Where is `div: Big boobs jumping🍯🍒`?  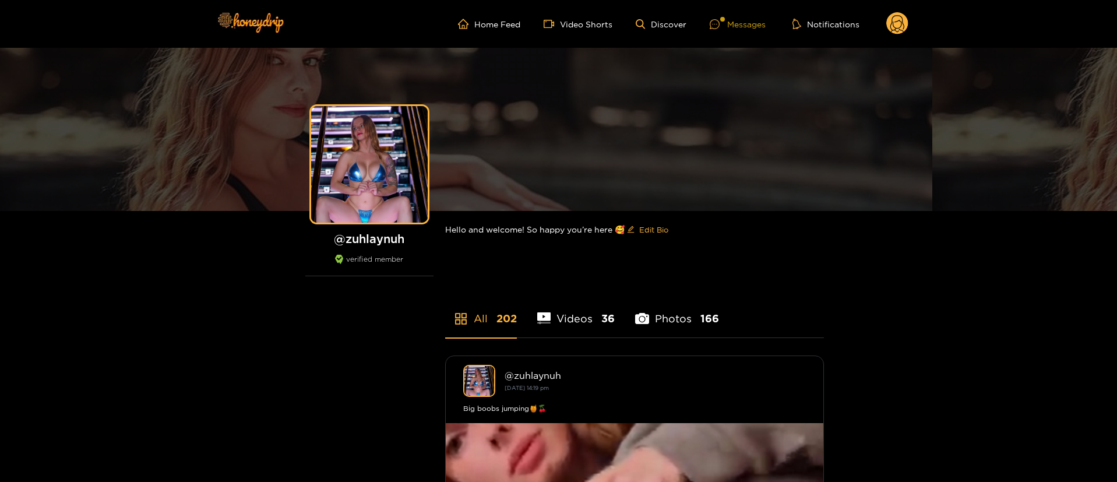 div: Big boobs jumping🍯🍒 is located at coordinates (635, 408).